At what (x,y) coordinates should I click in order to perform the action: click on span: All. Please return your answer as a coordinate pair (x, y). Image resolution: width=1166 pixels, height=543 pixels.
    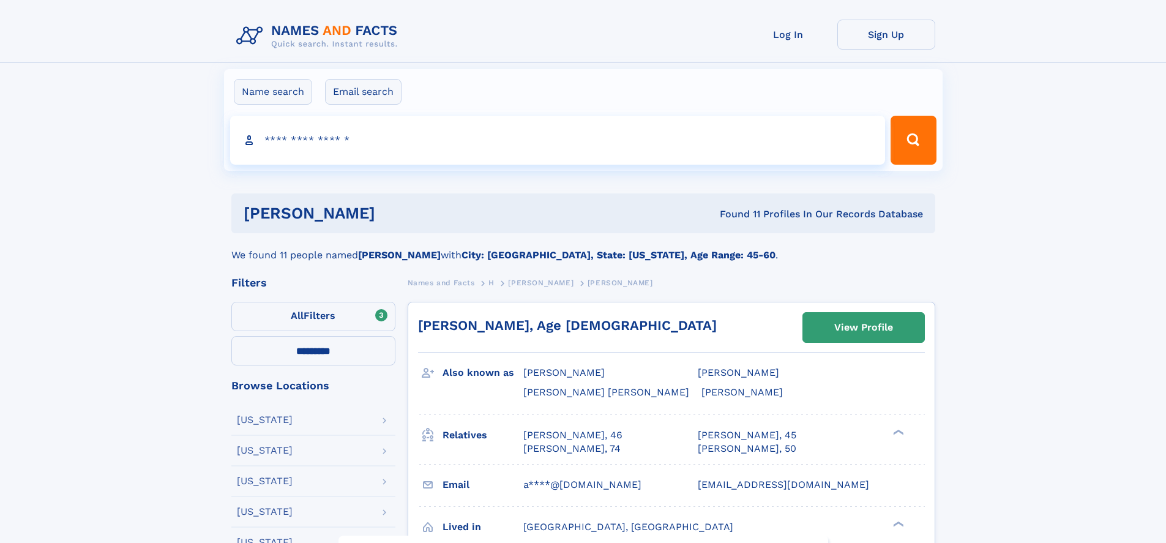
    Looking at the image, I should click on (297, 315).